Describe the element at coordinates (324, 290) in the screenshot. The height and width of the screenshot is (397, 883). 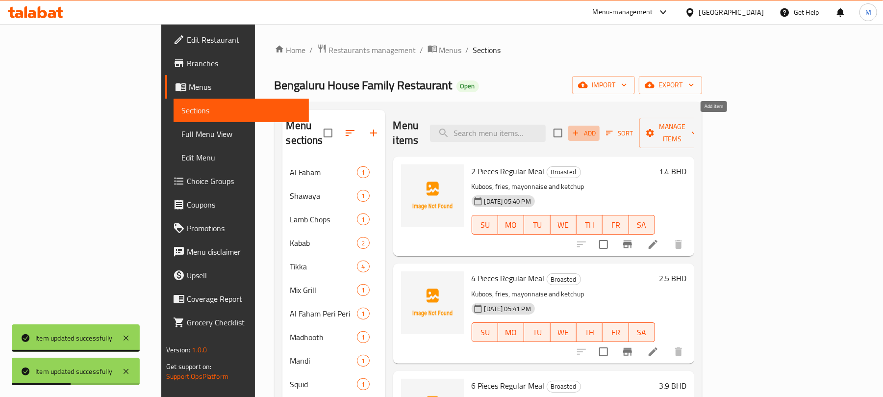
I see `div: Mix Grill` at that location.